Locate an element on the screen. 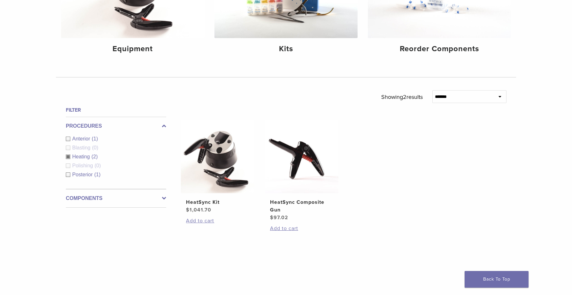 This screenshot has width=572, height=295. h4: Equipment is located at coordinates (133, 49).